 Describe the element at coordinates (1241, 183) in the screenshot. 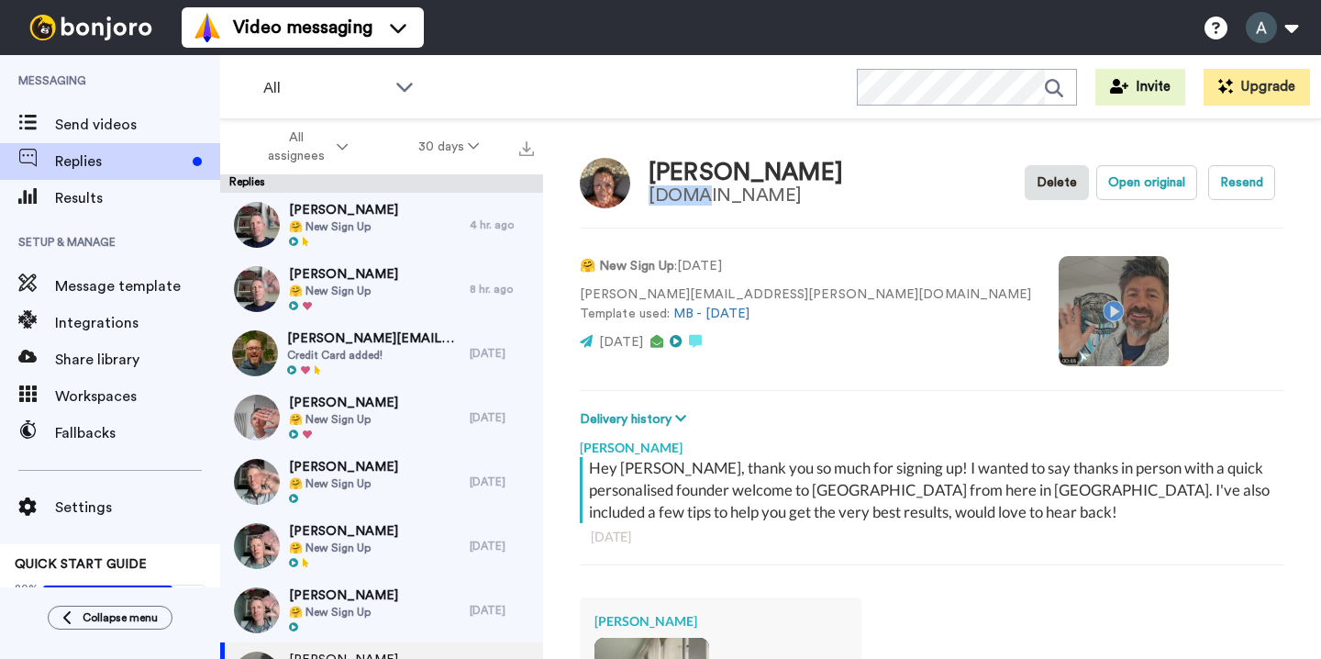

I see `button: Resend` at that location.